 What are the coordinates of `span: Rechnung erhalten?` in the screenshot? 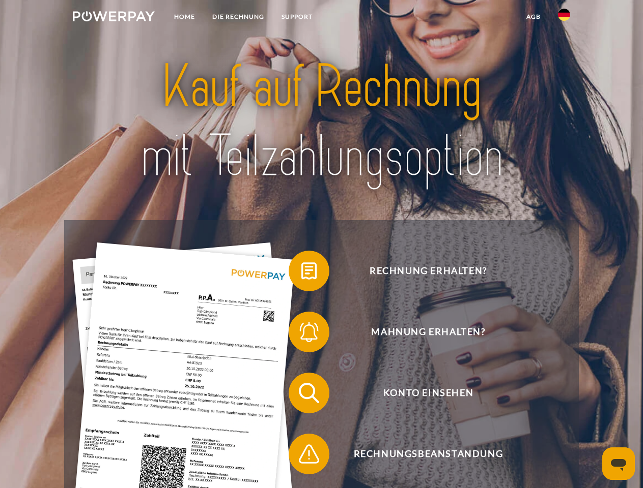 It's located at (428, 271).